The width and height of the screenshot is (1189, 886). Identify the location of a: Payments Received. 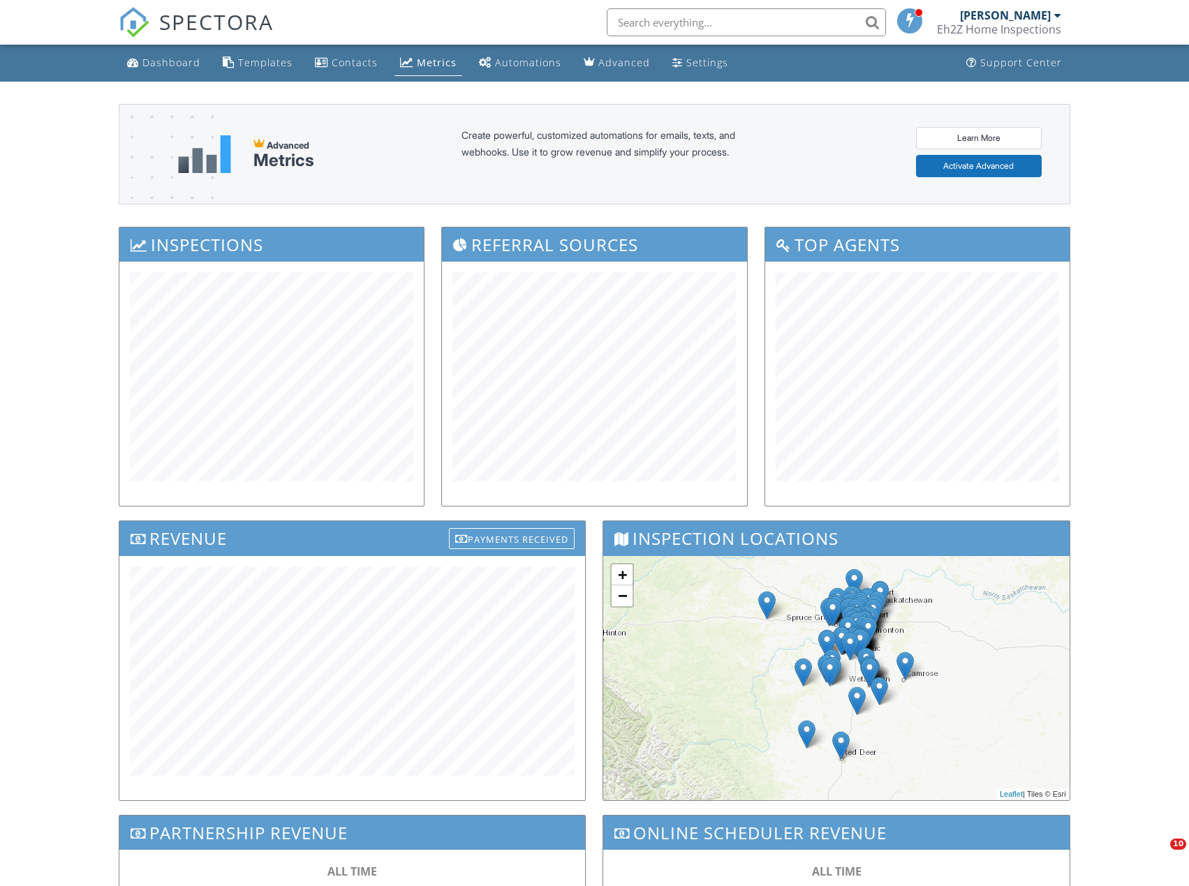
(512, 536).